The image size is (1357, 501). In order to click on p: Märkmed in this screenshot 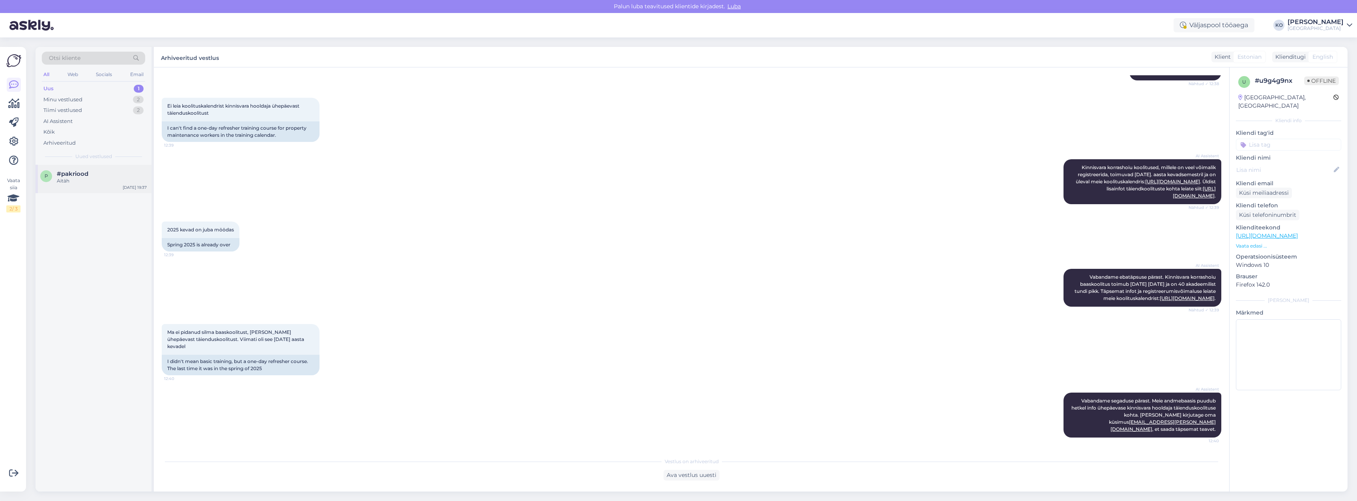, I will do `click(1289, 313)`.